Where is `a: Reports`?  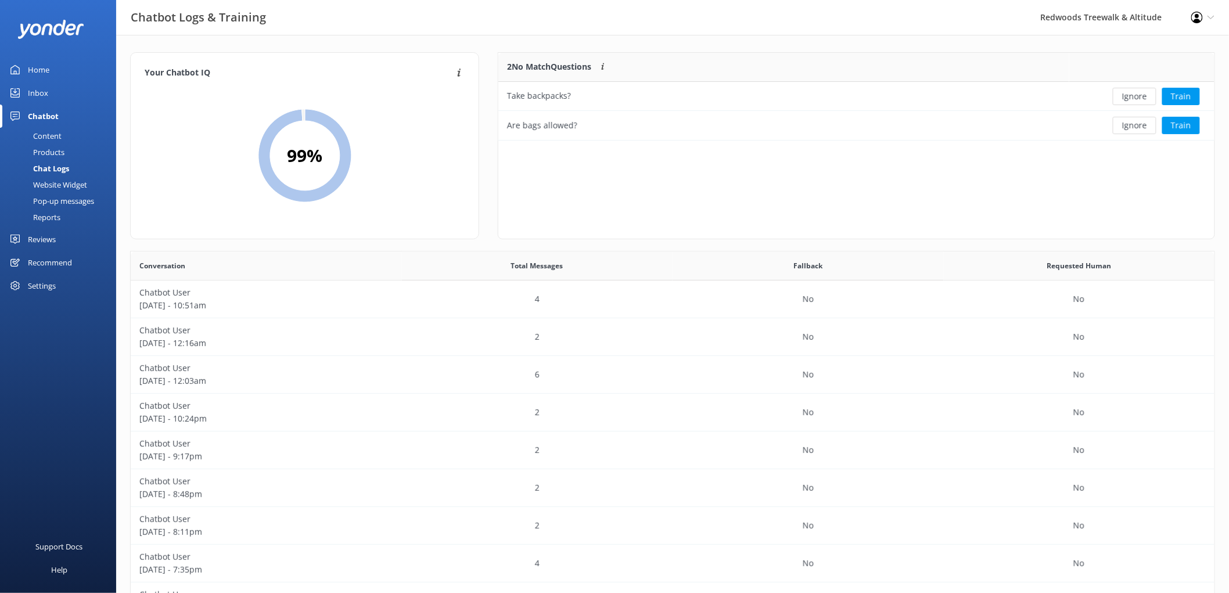
a: Reports is located at coordinates (62, 217).